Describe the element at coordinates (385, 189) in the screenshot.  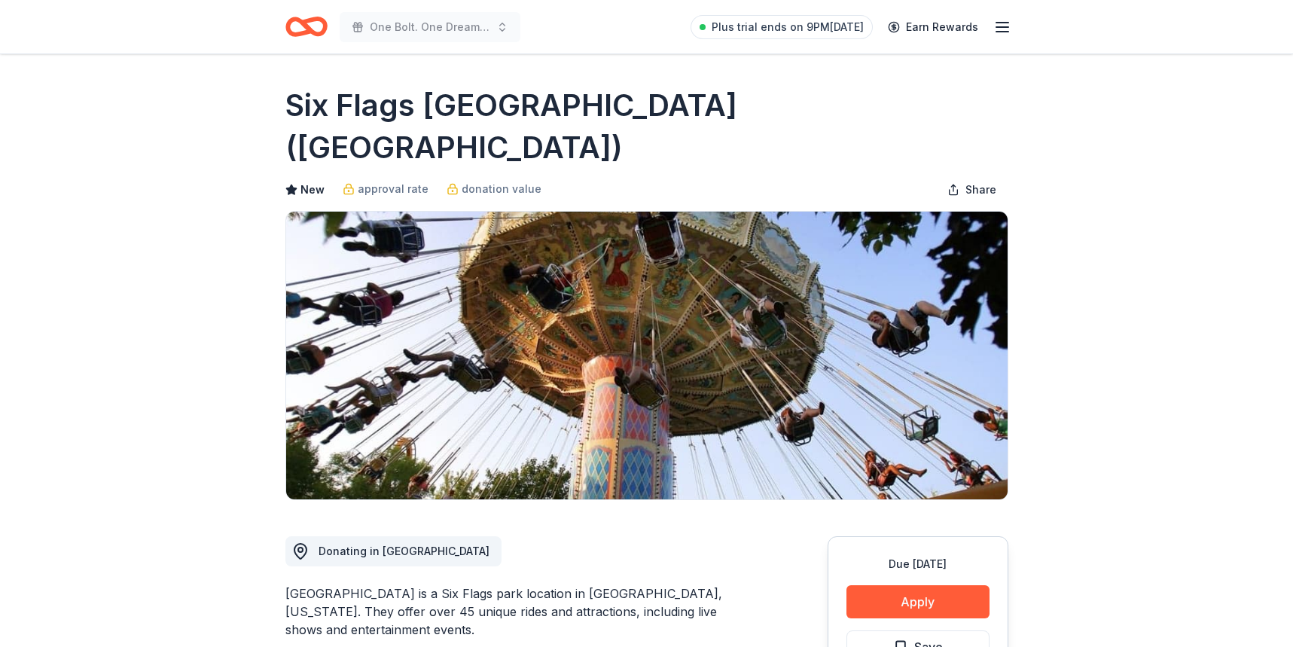
I see `a: approval rate` at that location.